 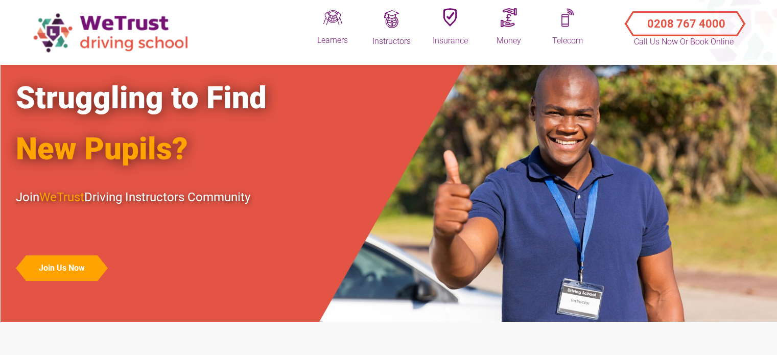 What do you see at coordinates (508, 17) in the screenshot?
I see `img: Moneyq.png` at bounding box center [508, 17].